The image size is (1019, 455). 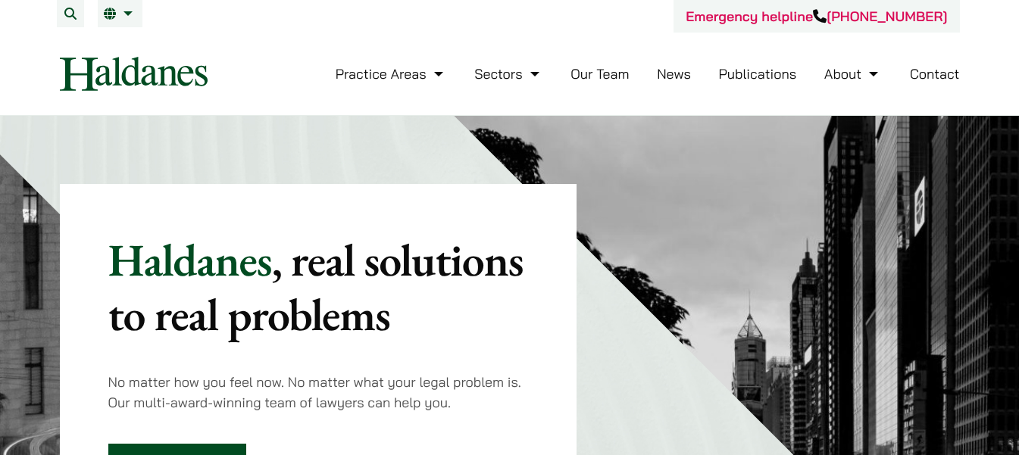 I want to click on a: About, so click(x=853, y=73).